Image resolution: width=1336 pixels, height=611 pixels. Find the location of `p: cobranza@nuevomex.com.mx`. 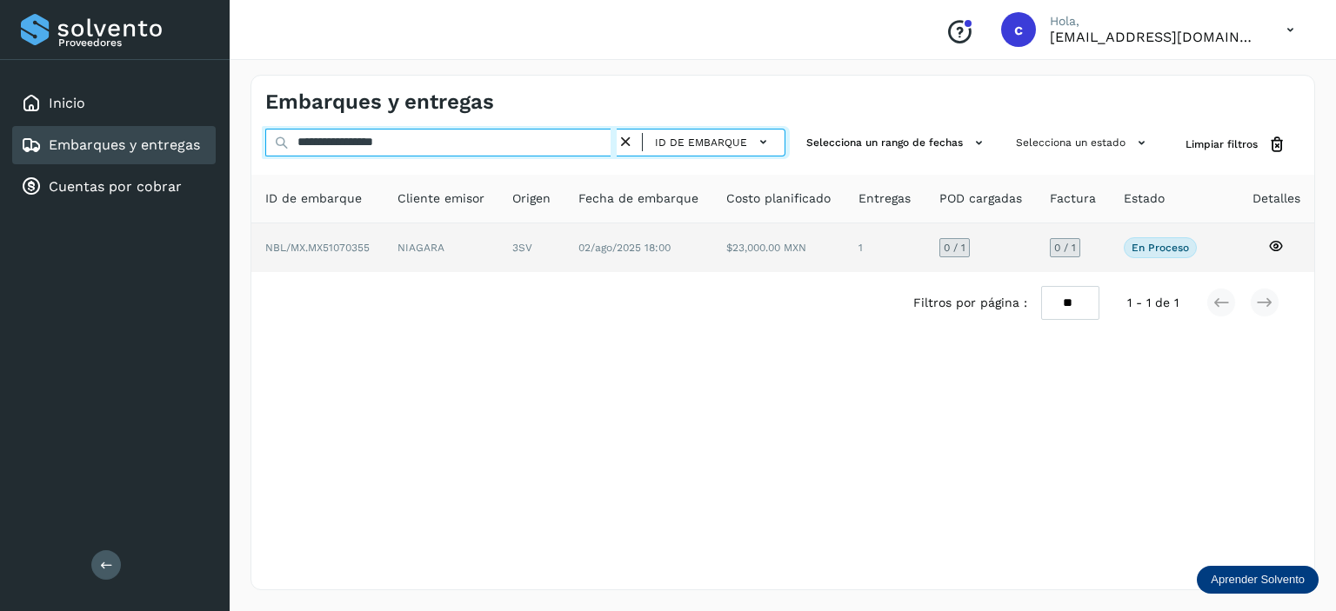

p: cobranza@nuevomex.com.mx is located at coordinates (1154, 37).